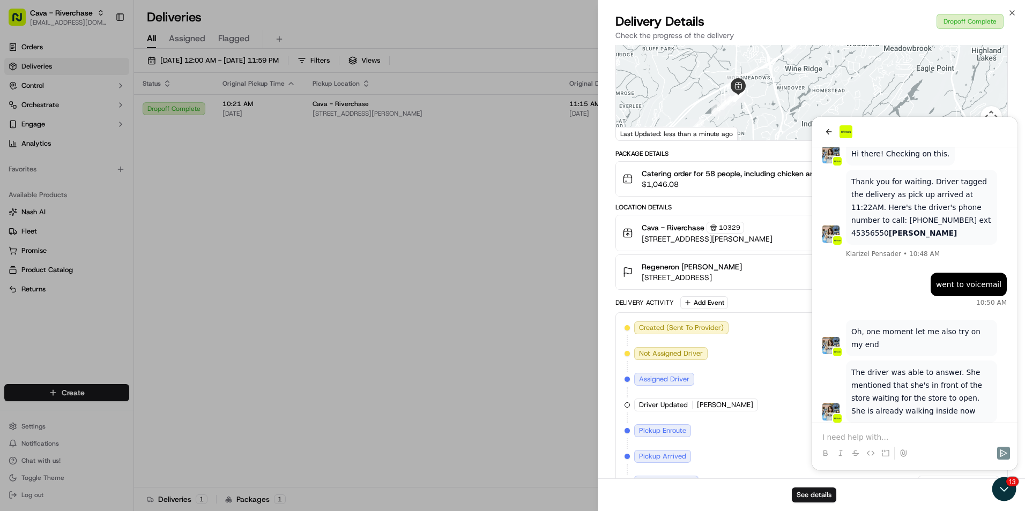  I want to click on span: 10:22 AM CDT, so click(970, 457).